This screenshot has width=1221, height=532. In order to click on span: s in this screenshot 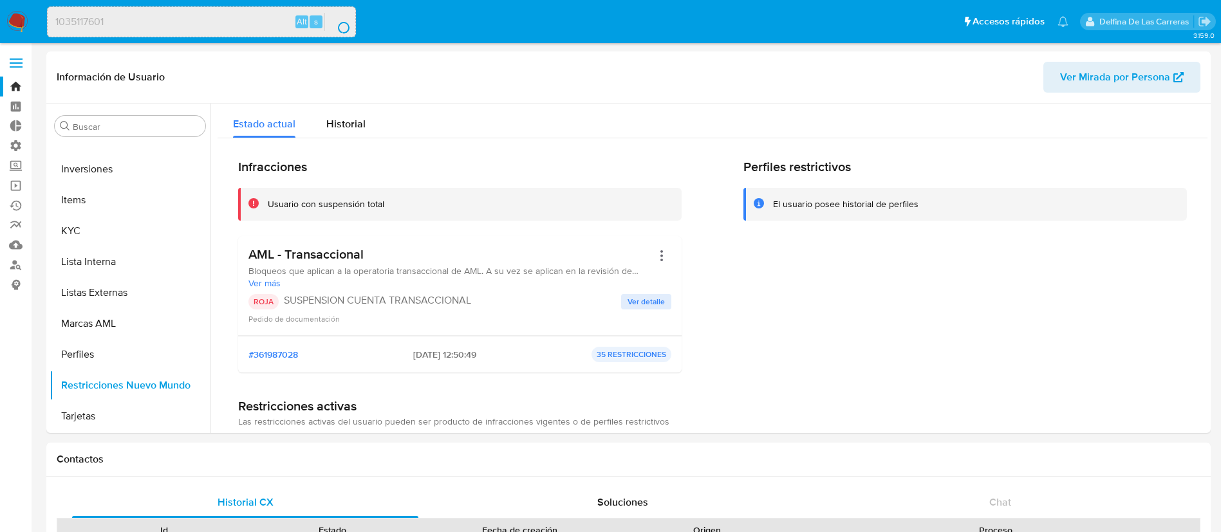, I will do `click(316, 21)`.